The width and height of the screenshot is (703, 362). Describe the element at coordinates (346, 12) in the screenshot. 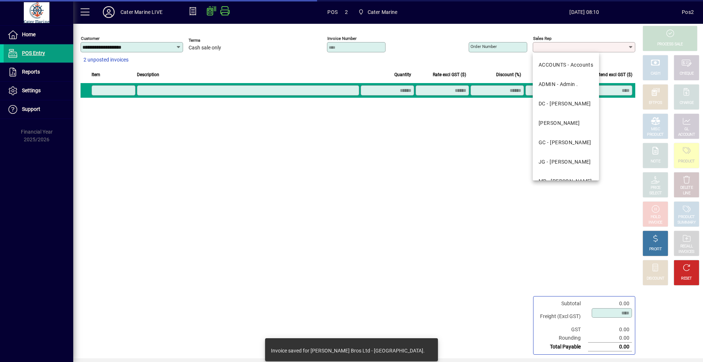

I see `span: 2` at that location.